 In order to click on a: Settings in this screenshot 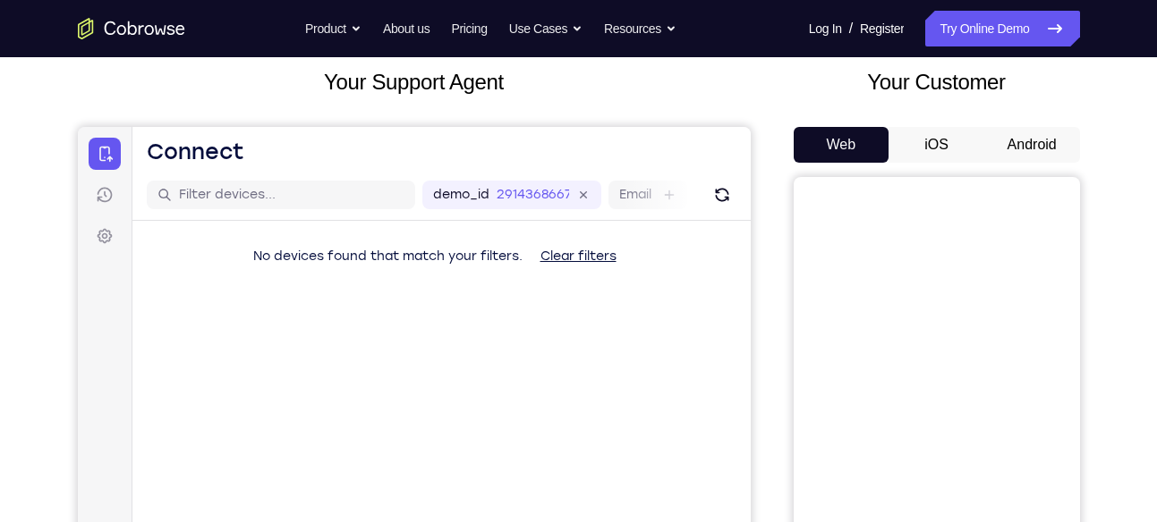, I will do `click(27, 109)`.